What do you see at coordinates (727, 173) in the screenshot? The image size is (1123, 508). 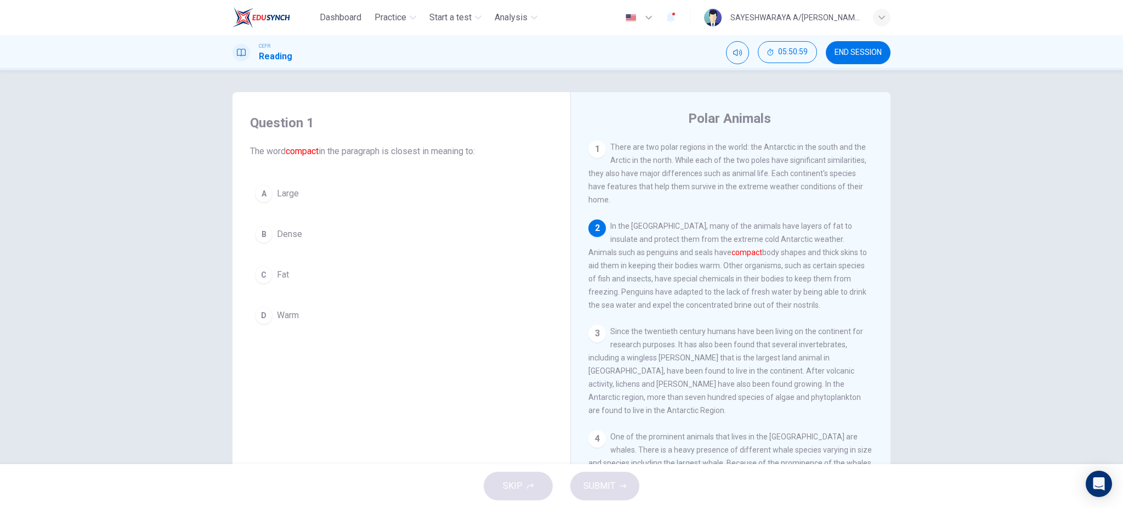 I see `span: There are two polar regions in the world: the Antarctic in the south and the Arctic in the north....` at bounding box center [727, 173].